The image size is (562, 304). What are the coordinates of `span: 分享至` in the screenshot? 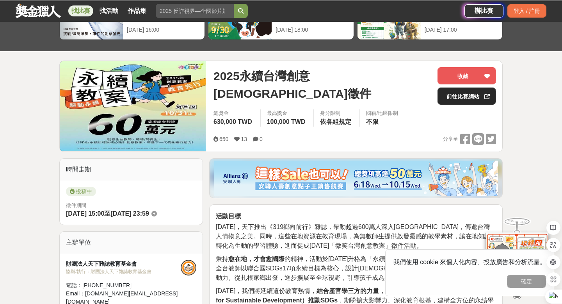 It's located at (450, 139).